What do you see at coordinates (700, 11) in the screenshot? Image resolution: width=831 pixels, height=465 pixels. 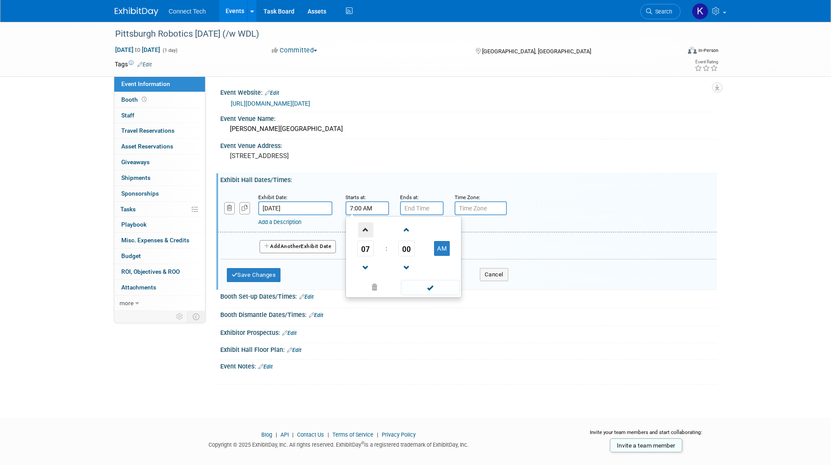 I see `img: Kara Price` at bounding box center [700, 11].